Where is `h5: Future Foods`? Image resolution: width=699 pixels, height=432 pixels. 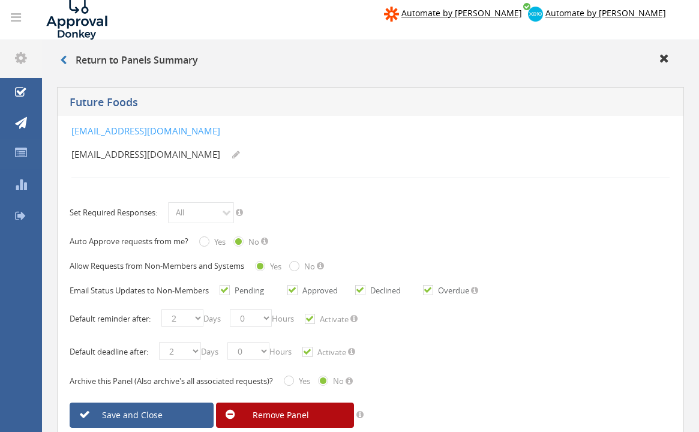
h5: Future Foods is located at coordinates (251, 104).